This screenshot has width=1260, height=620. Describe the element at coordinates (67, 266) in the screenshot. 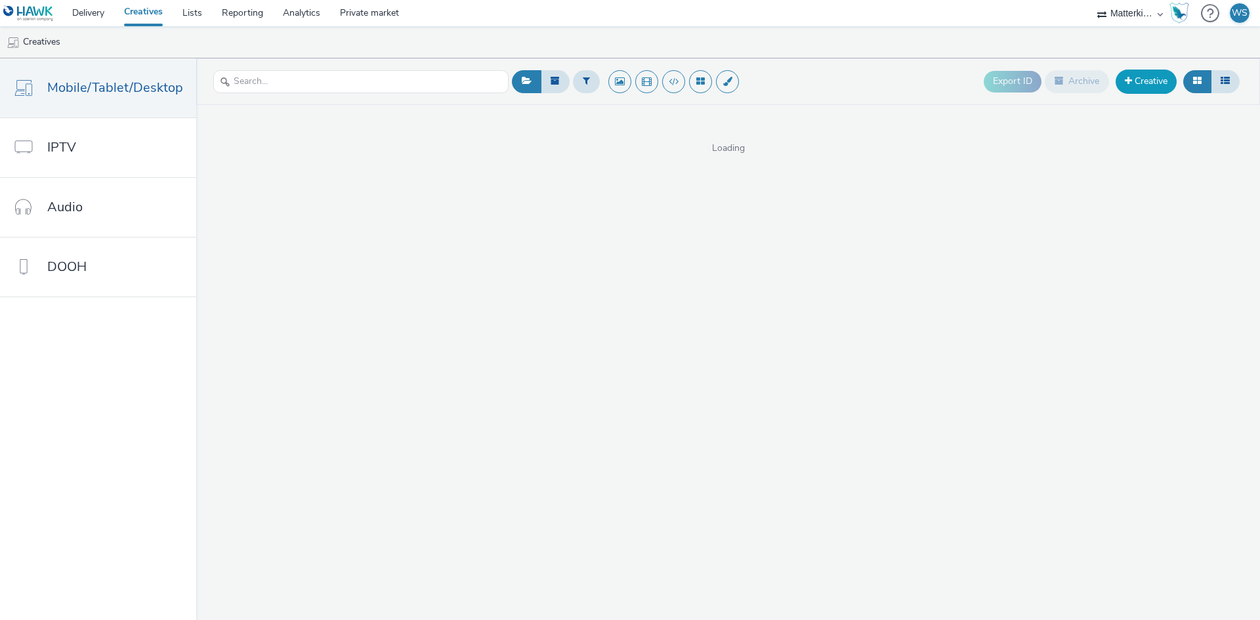

I see `span: DOOH` at that location.